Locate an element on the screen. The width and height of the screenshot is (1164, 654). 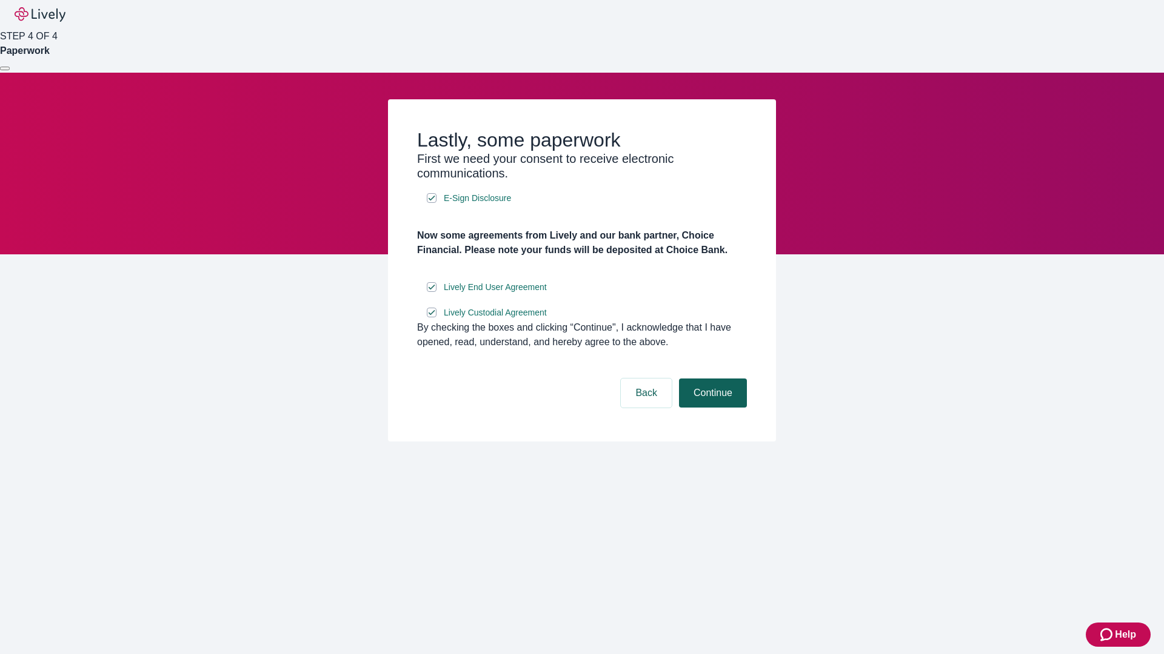
h3: First we need your consent to receive electronic communications. is located at coordinates (582, 166).